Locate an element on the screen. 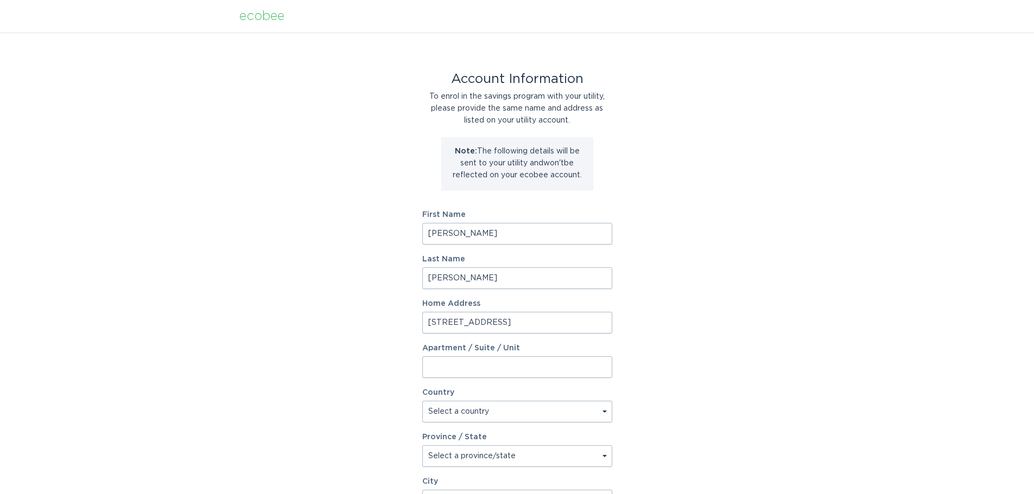  label: Apartment / Suite / Unit is located at coordinates (517, 348).